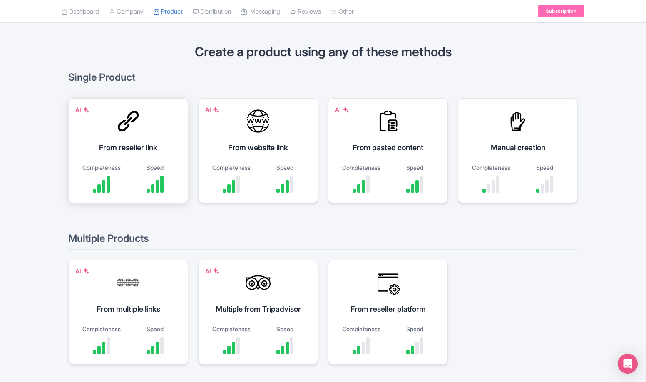 The image size is (646, 382). What do you see at coordinates (258, 147) in the screenshot?
I see `div: From website link` at bounding box center [258, 147].